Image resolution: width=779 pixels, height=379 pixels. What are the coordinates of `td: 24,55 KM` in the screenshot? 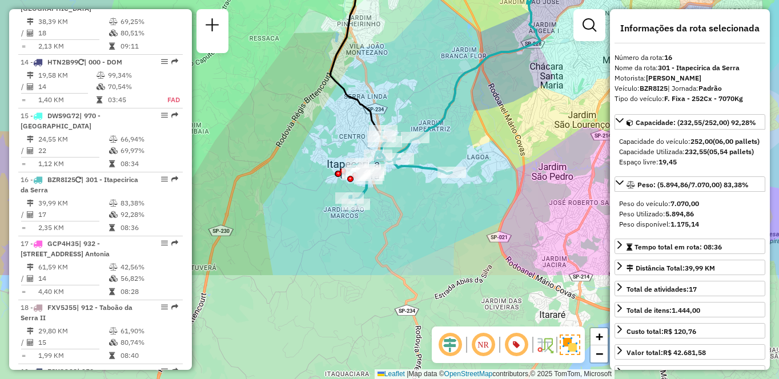 It's located at (73, 139).